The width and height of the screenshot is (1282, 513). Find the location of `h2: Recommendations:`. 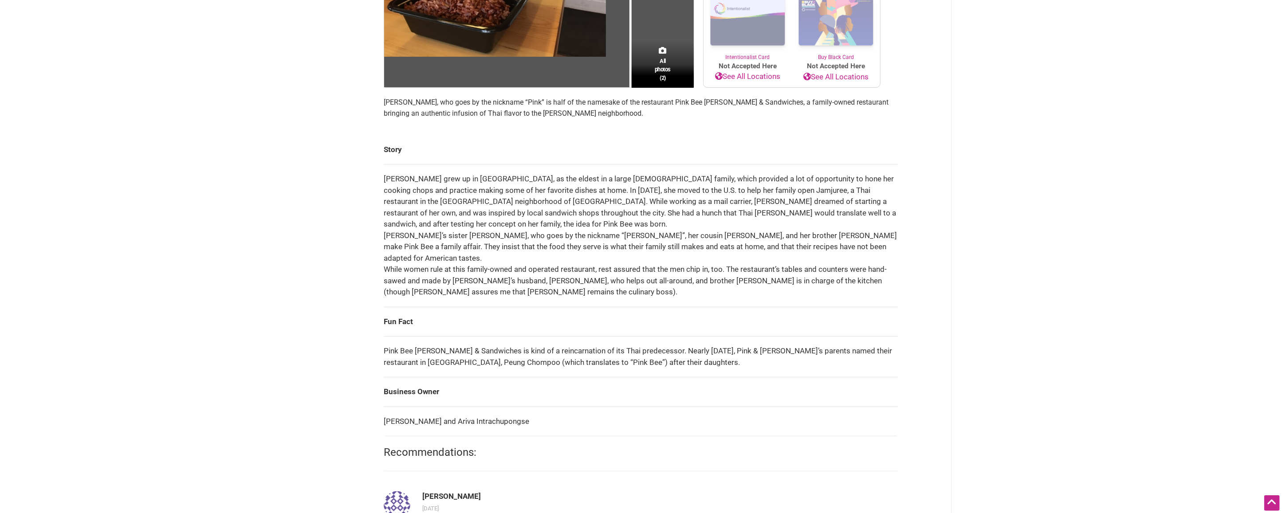

h2: Recommendations: is located at coordinates (641, 453).